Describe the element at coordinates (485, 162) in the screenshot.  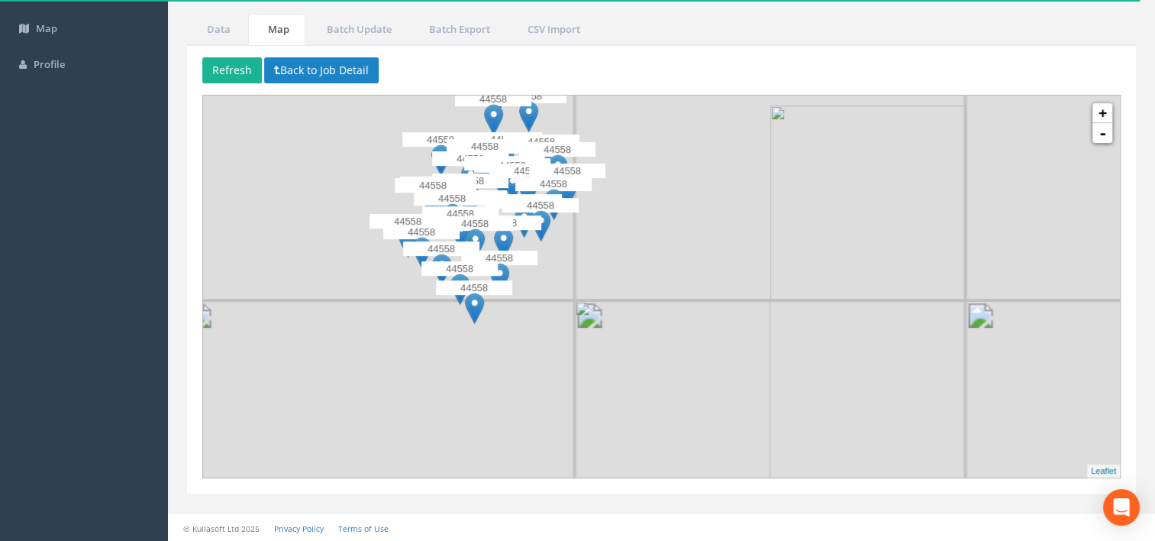
I see `div: ID: S8 Lat: 51.54018 Lon: -0.00505` at that location.